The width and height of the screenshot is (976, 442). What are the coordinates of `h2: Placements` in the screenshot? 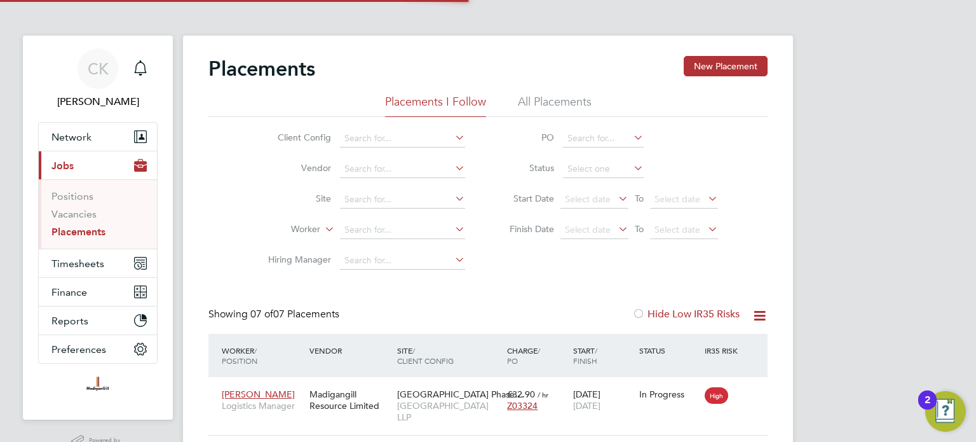 It's located at (262, 69).